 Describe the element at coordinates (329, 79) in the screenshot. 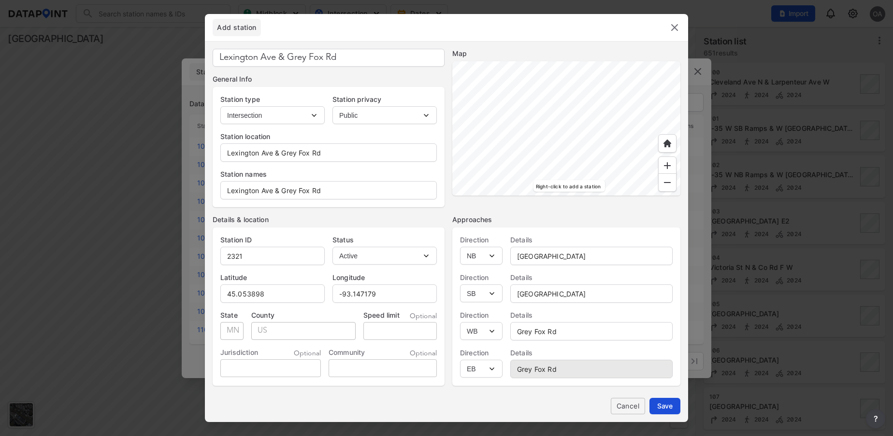

I see `div: General Info` at that location.